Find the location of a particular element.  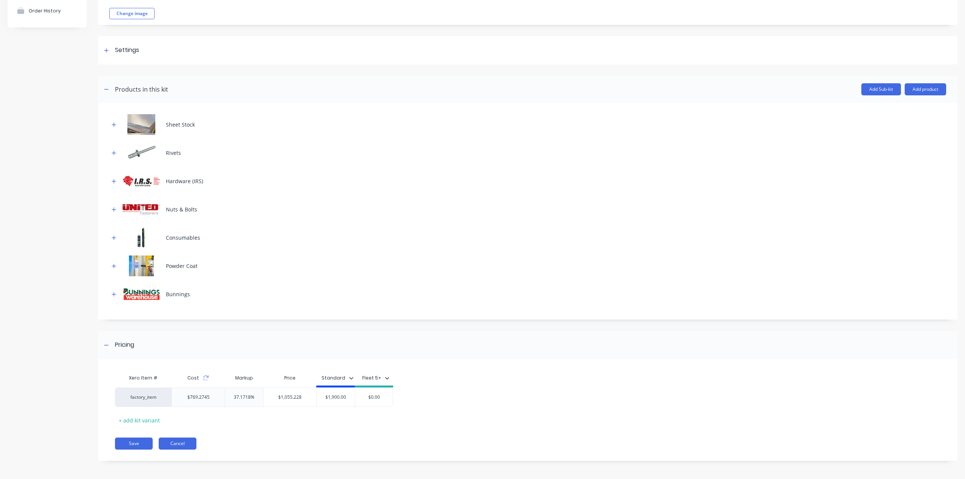

img: Powder Coat is located at coordinates (141, 266).